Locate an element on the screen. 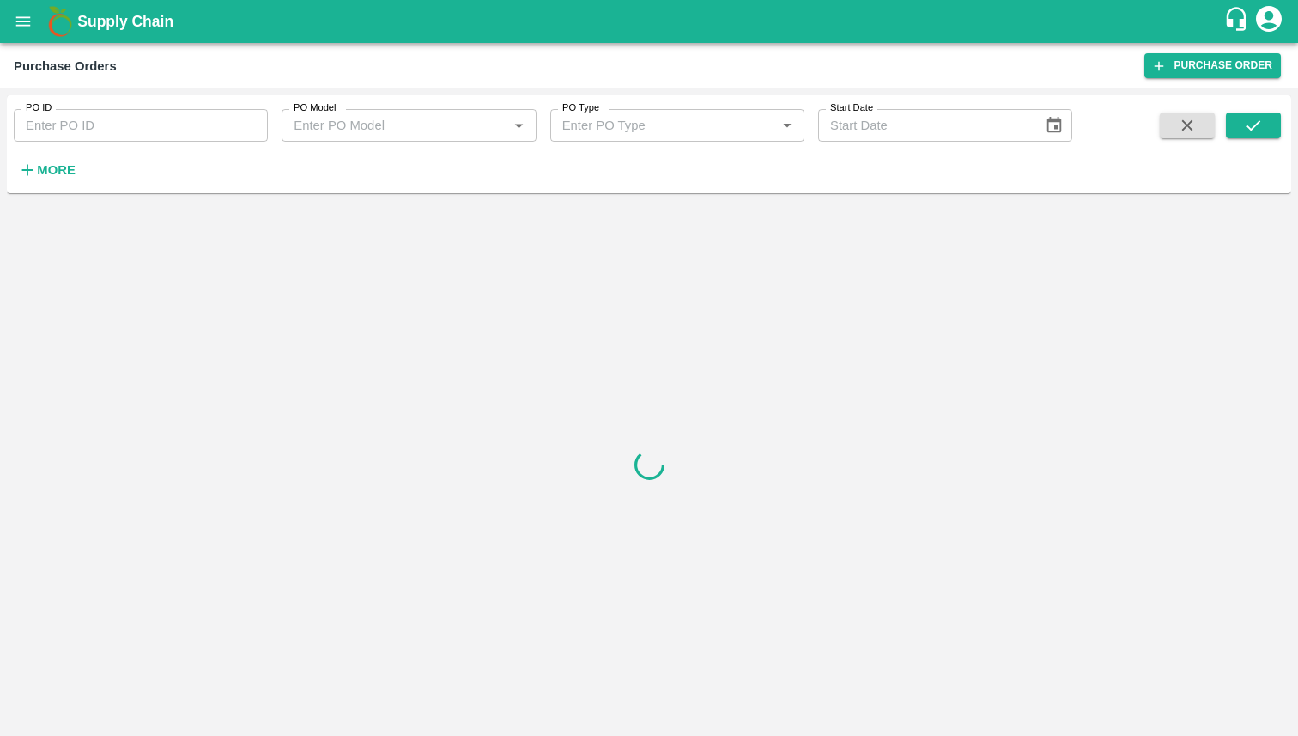  b: Supply Chain is located at coordinates (125, 21).